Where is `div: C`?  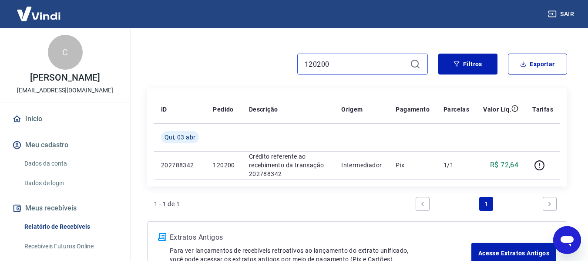 div: C is located at coordinates (65, 52).